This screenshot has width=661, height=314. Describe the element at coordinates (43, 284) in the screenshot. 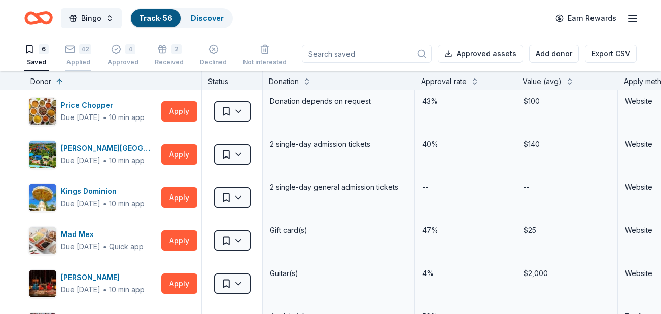

I see `img: Image for Gibson` at that location.